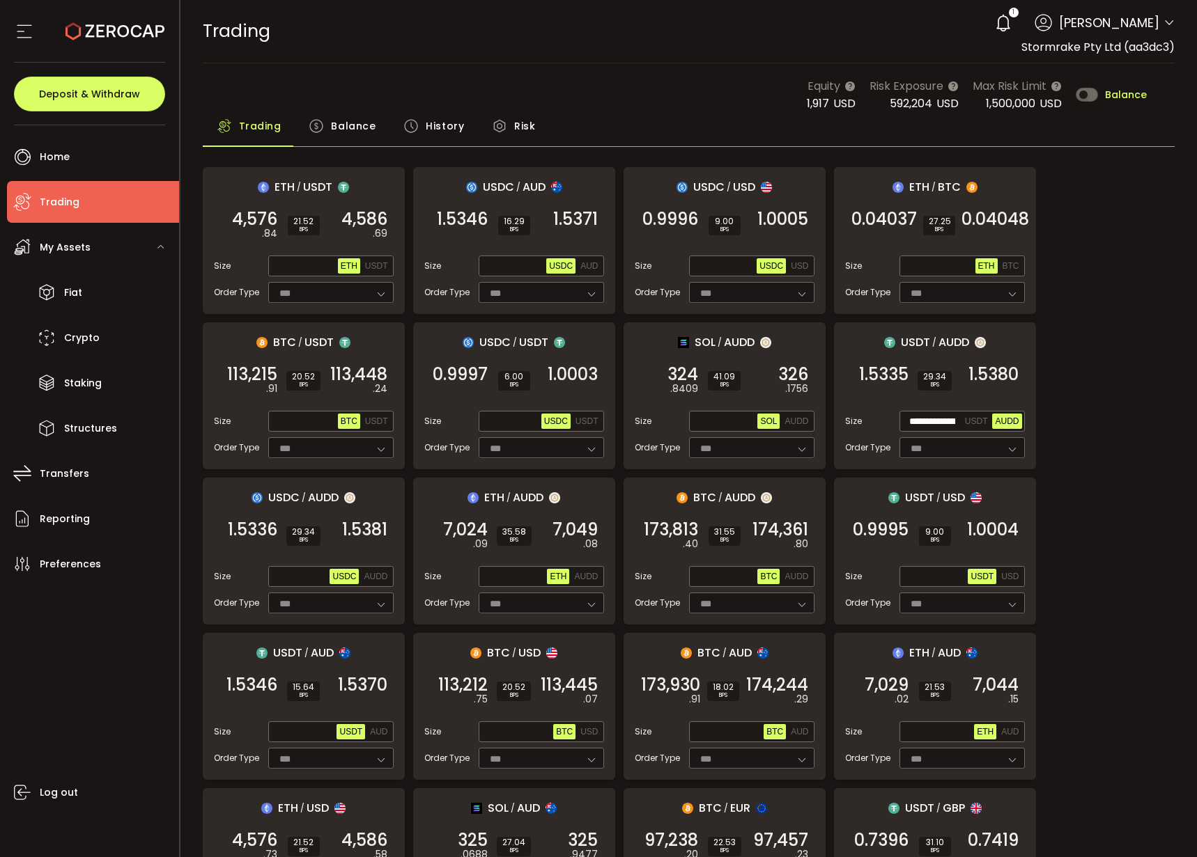 The height and width of the screenshot is (857, 1197). What do you see at coordinates (561, 266) in the screenshot?
I see `button: USDC` at bounding box center [561, 266].